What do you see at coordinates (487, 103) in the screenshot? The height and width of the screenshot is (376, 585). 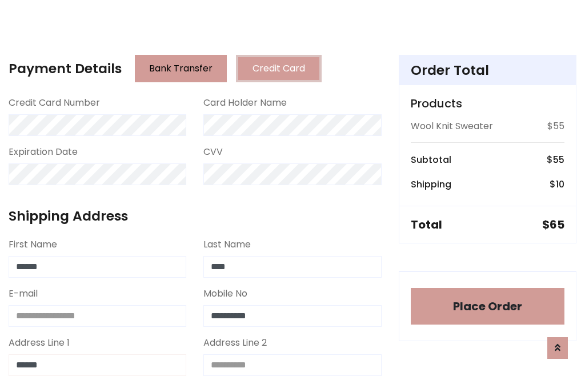 I see `h5: Products` at bounding box center [487, 103].